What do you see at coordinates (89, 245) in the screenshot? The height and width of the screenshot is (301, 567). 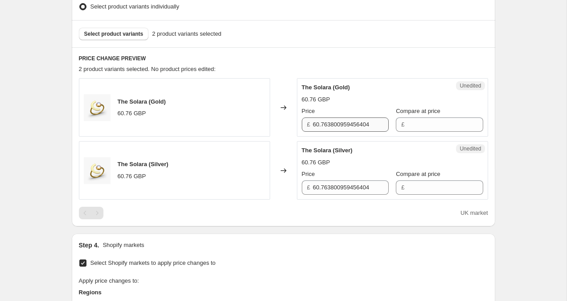 I see `h2: Step 4.` at bounding box center [89, 245].